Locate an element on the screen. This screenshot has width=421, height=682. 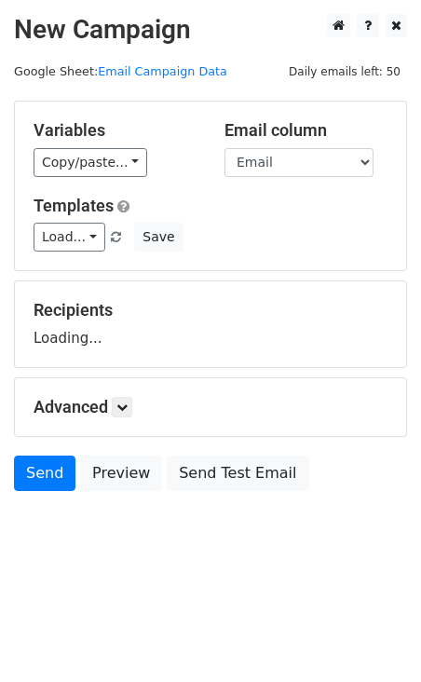
h2: New Campaign is located at coordinates (211, 30).